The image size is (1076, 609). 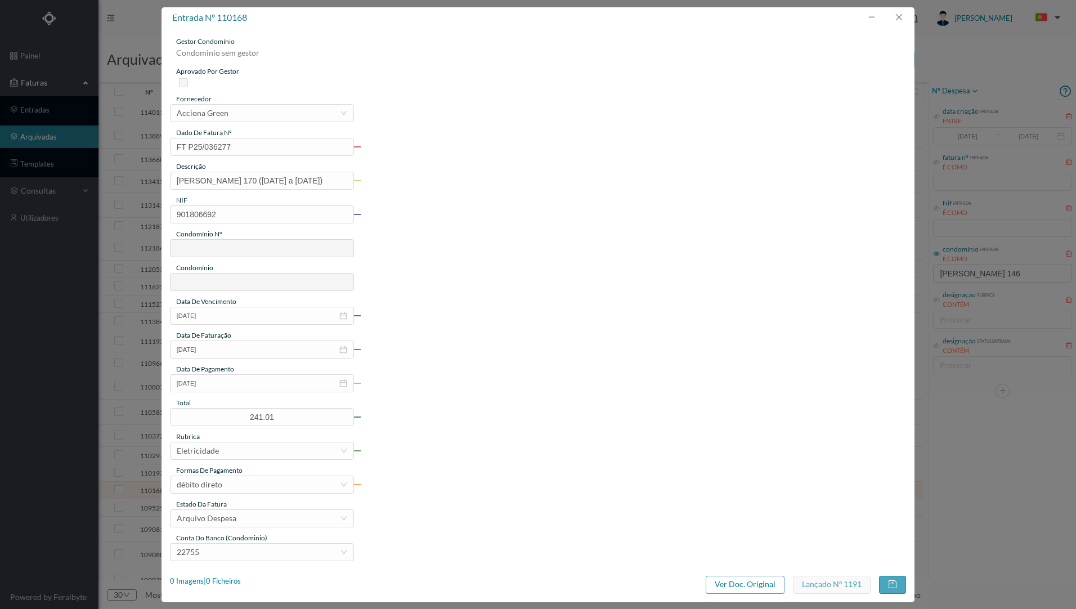 I want to click on span: estado da fatura, so click(x=201, y=503).